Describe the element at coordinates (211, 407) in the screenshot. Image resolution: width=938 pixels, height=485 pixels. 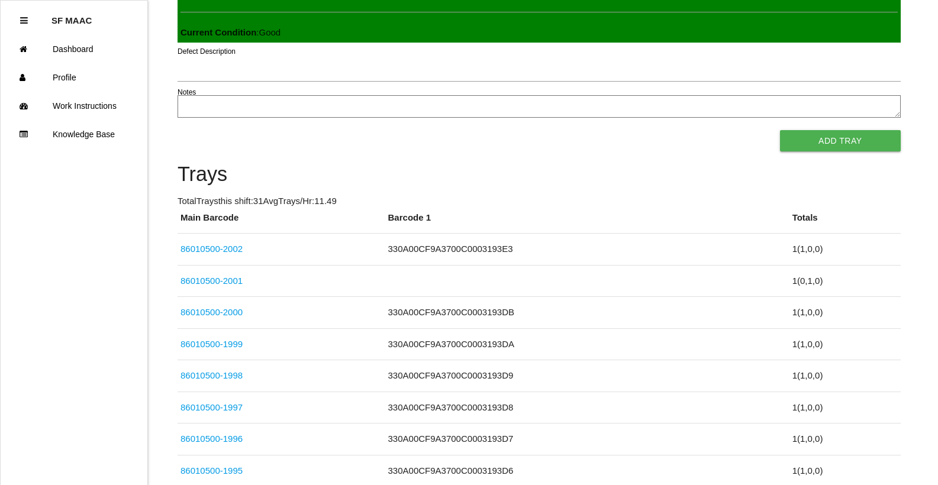
I see `a: 86010500-1997` at that location.